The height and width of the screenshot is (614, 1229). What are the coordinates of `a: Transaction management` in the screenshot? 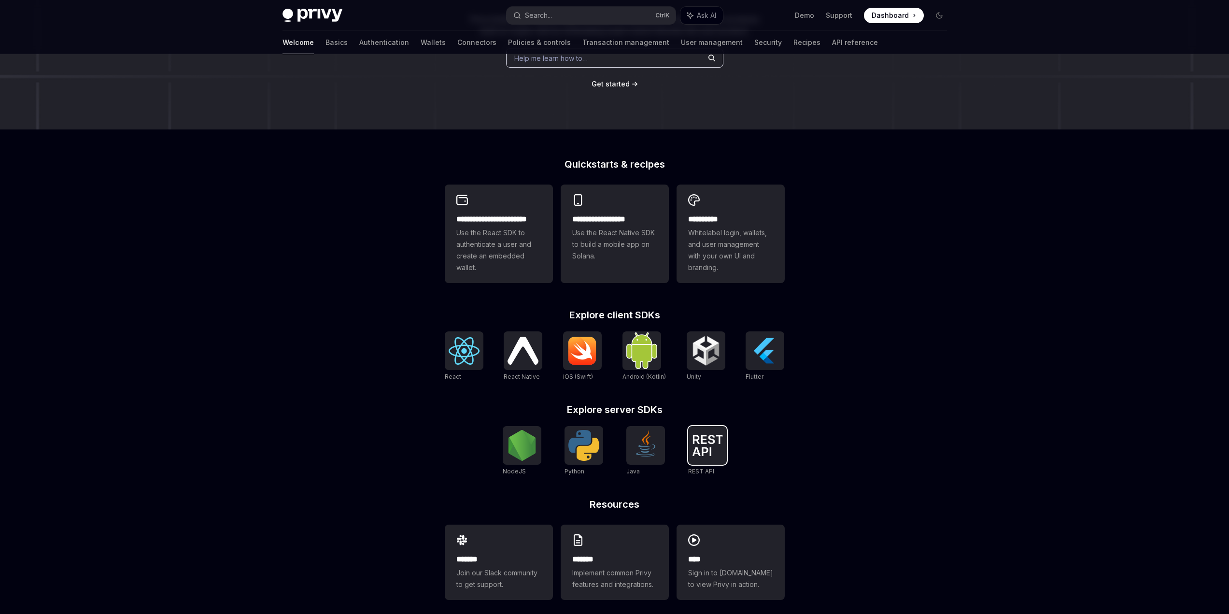 It's located at (626, 43).